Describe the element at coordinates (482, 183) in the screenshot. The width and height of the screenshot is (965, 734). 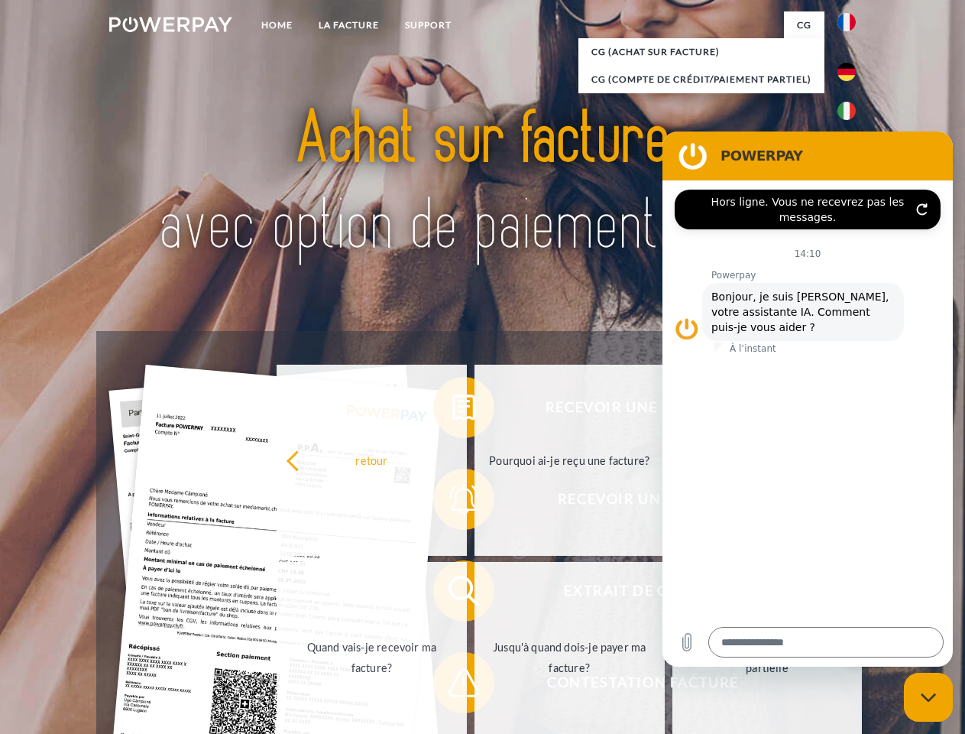
I see `img: title-powerpay_fr.svg` at that location.